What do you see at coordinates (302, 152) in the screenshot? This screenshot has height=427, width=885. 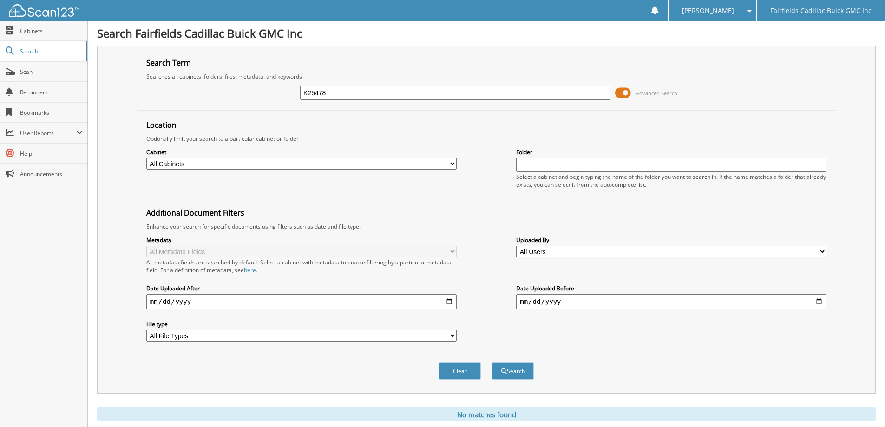 I see `label: Cabinet` at bounding box center [302, 152].